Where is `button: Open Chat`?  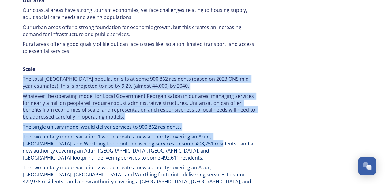
button: Open Chat is located at coordinates (367, 166).